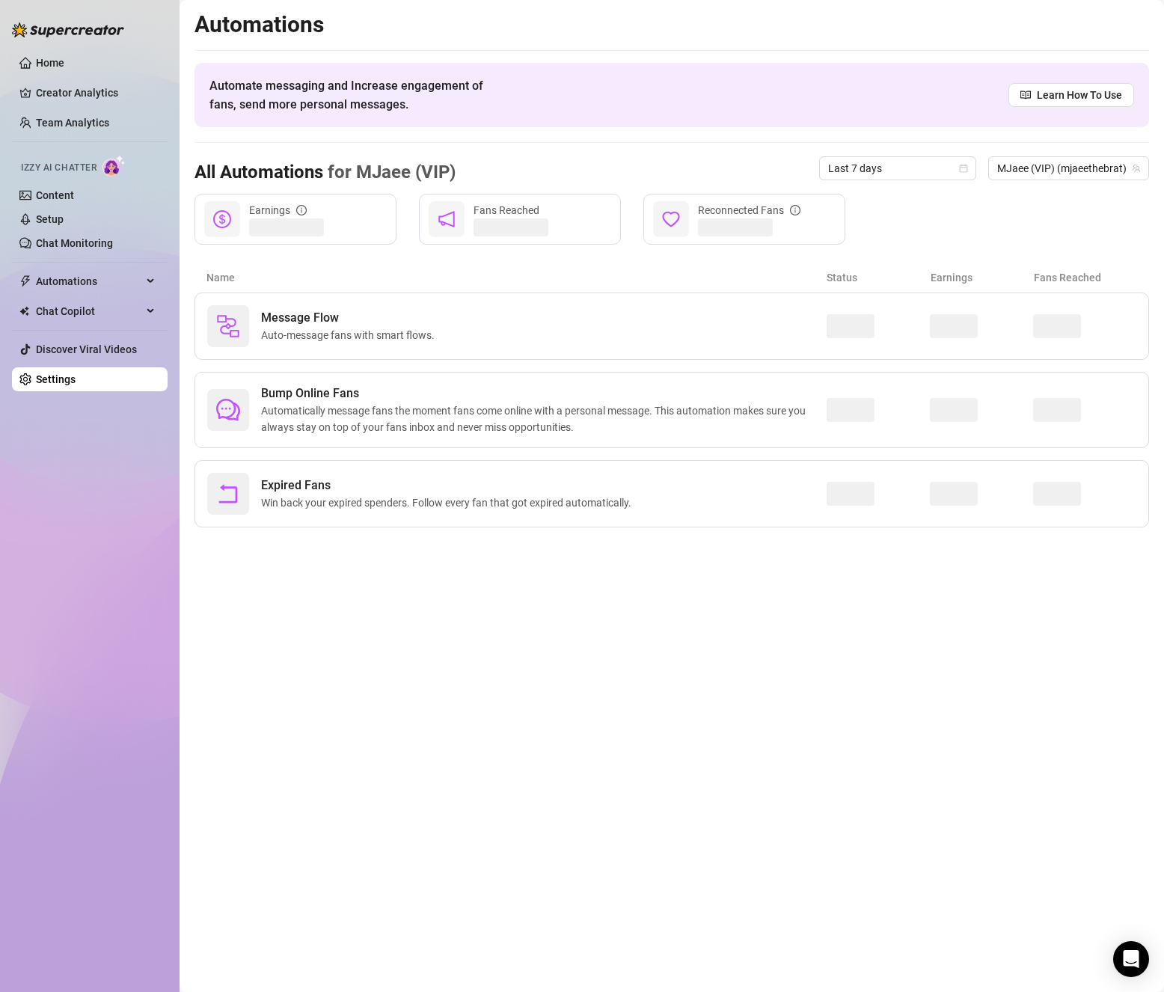 This screenshot has height=992, width=1164. Describe the element at coordinates (1131, 959) in the screenshot. I see `div: Open Intercom Messenger` at that location.